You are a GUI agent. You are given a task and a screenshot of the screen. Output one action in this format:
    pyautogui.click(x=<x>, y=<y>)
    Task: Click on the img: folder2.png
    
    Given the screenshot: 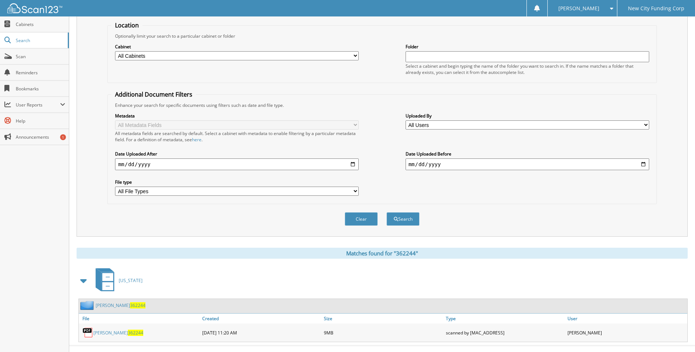 What is the action you would take?
    pyautogui.click(x=88, y=305)
    